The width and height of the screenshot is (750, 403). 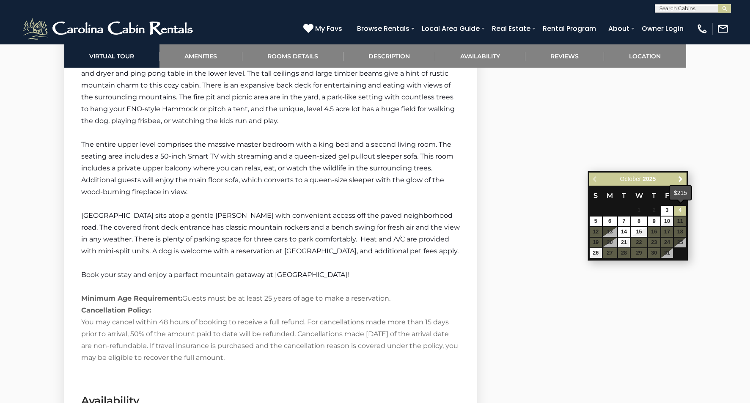 I want to click on img: phone-regular-white.png, so click(x=702, y=29).